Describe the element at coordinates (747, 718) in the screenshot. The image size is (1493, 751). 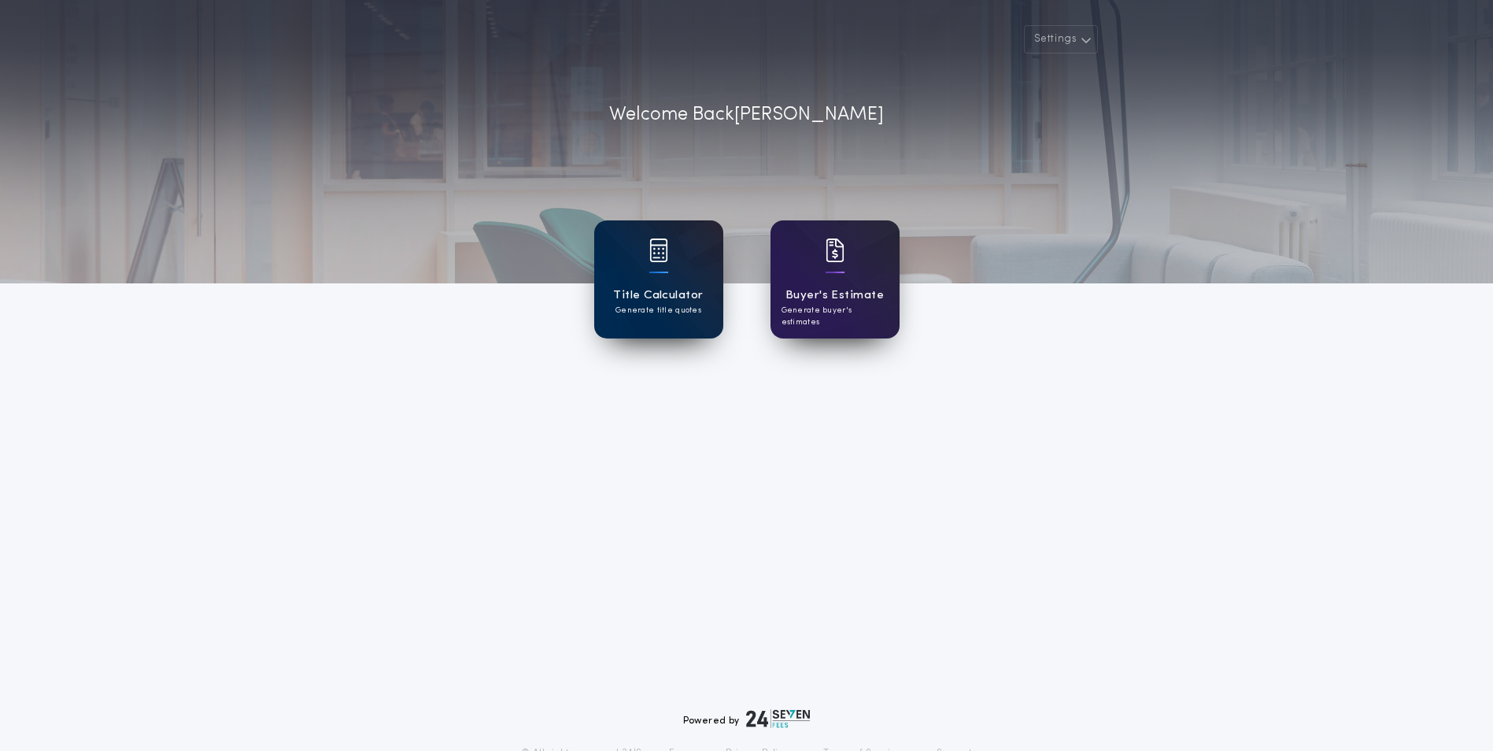
I see `div: Powered by` at that location.